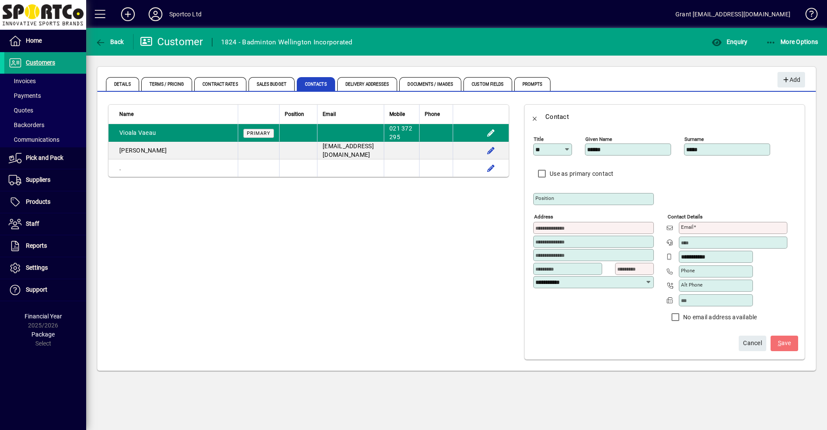 This screenshot has height=430, width=827. I want to click on label: Use as primary contact, so click(581, 174).